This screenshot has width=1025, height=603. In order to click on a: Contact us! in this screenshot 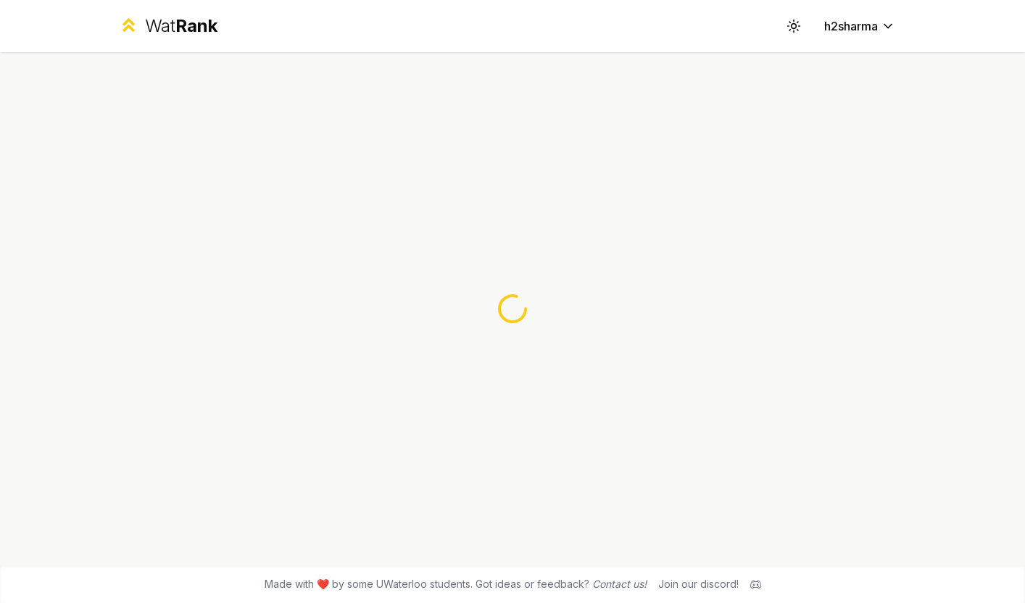, I will do `click(619, 583)`.